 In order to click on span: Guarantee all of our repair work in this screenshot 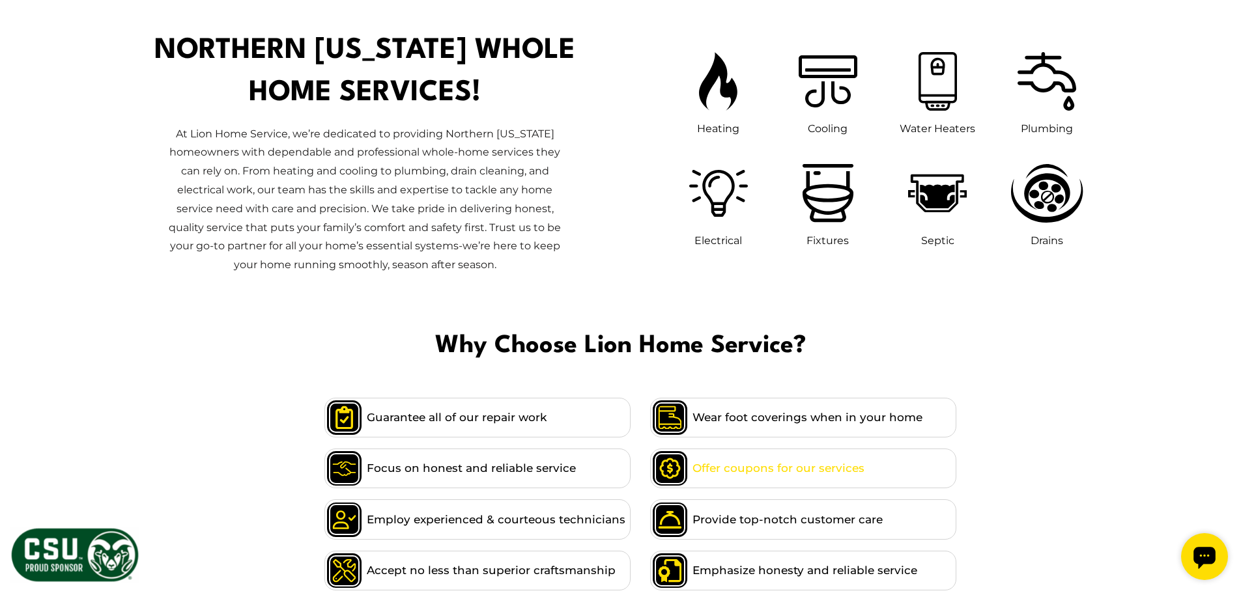, I will do `click(456, 417)`.